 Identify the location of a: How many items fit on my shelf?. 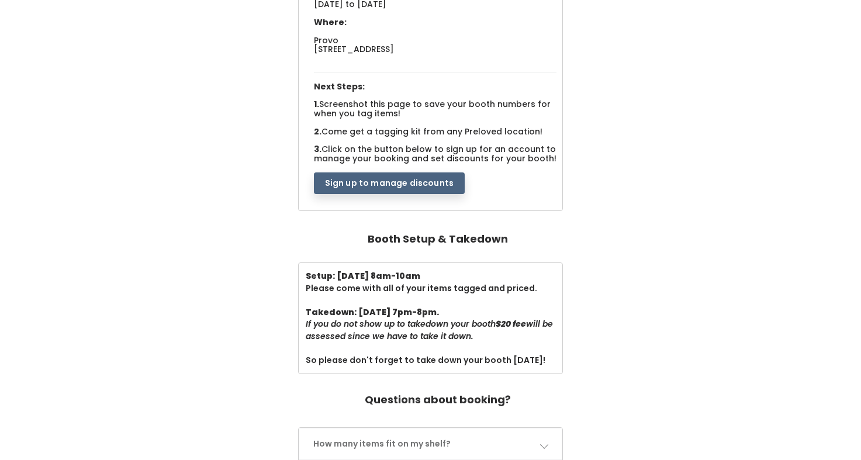
(431, 444).